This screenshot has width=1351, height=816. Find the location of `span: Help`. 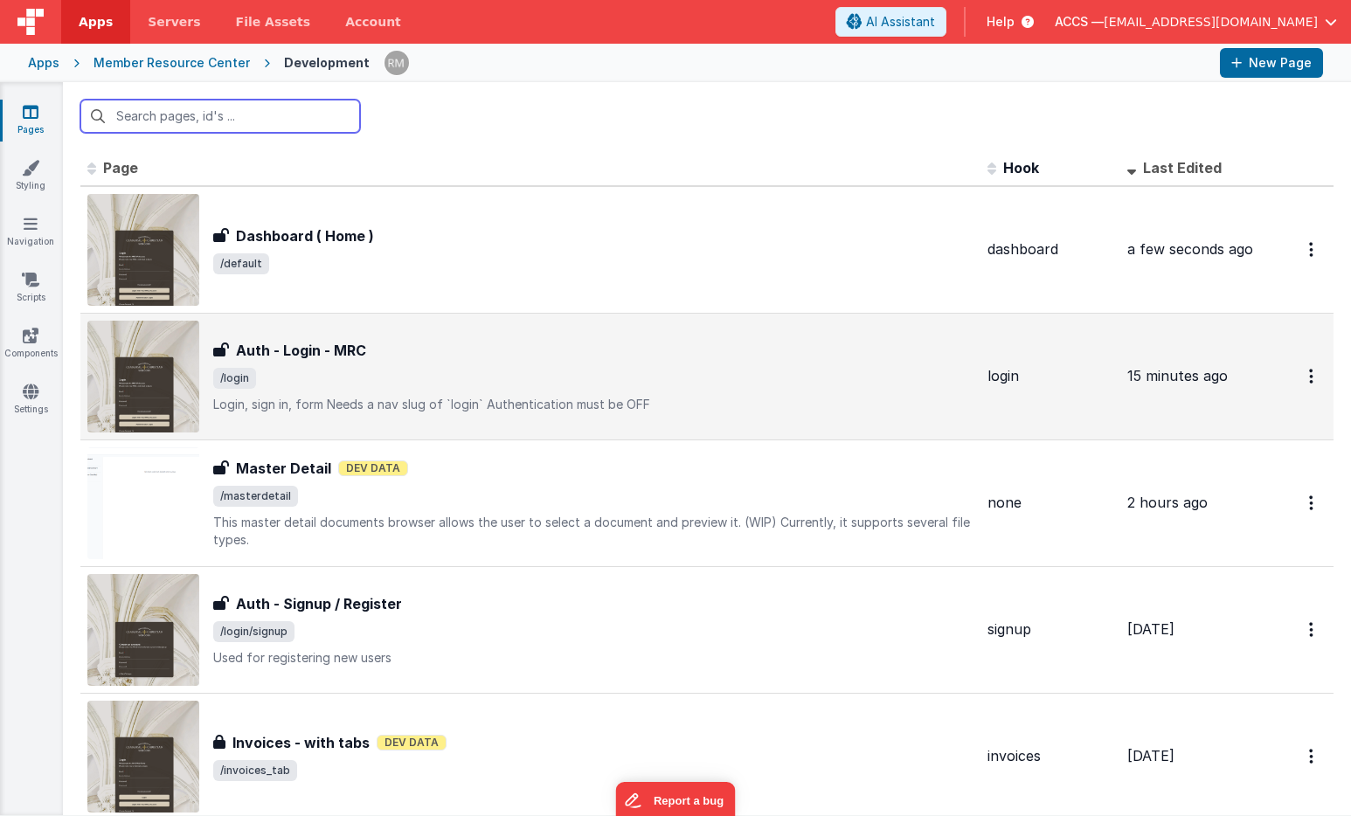

span: Help is located at coordinates (1001, 22).